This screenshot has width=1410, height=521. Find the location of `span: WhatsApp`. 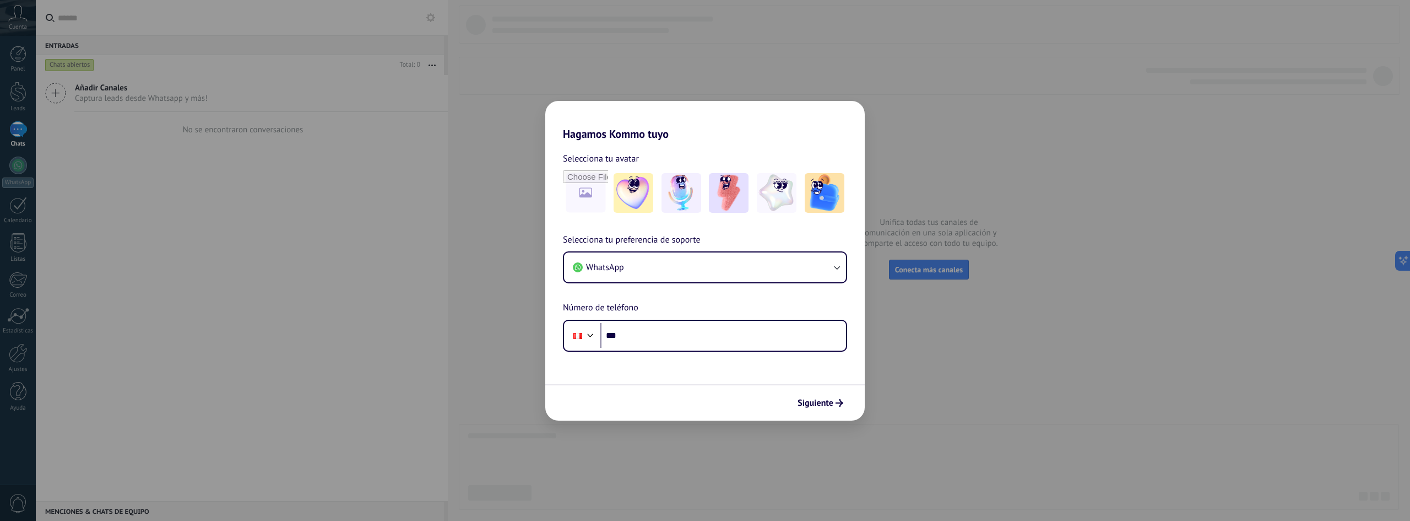

span: WhatsApp is located at coordinates (605, 267).